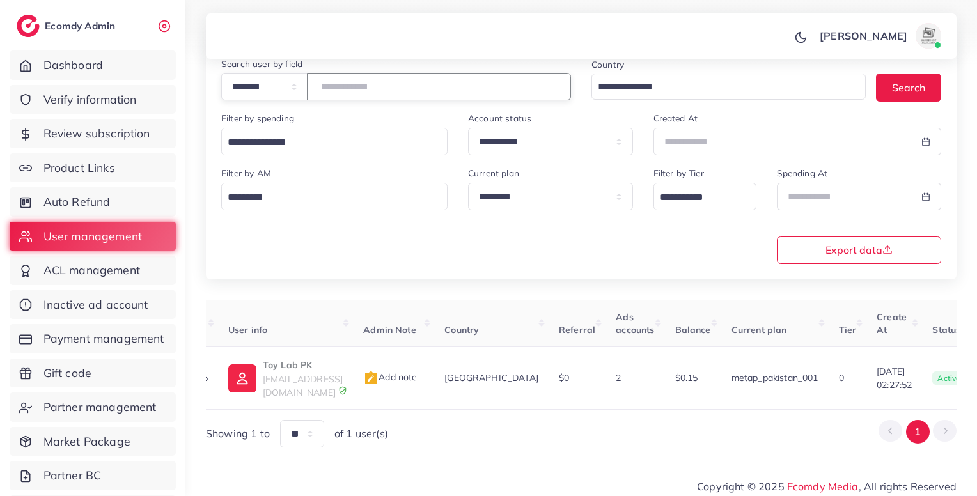 Image resolution: width=977 pixels, height=496 pixels. Describe the element at coordinates (917, 431) in the screenshot. I see `ul: Pagination` at that location.